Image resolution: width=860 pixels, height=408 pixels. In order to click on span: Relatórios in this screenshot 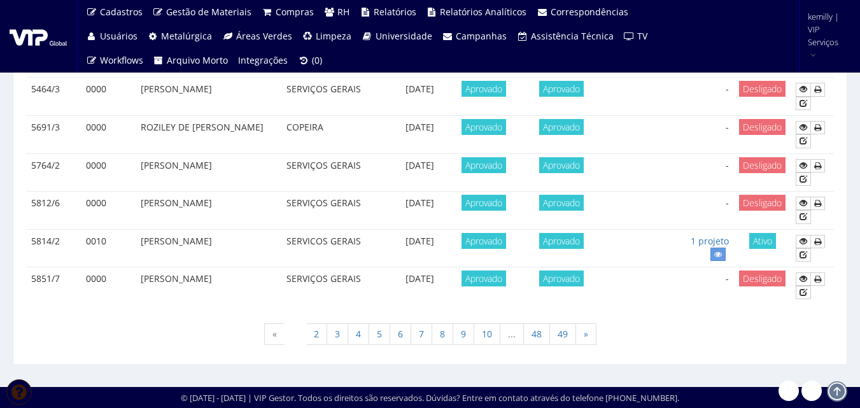, I will do `click(395, 11)`.